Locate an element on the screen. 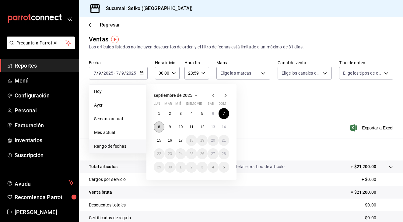 The width and height of the screenshot is (403, 222). abbr: 30 de septiembre de 2025 is located at coordinates (170, 167).